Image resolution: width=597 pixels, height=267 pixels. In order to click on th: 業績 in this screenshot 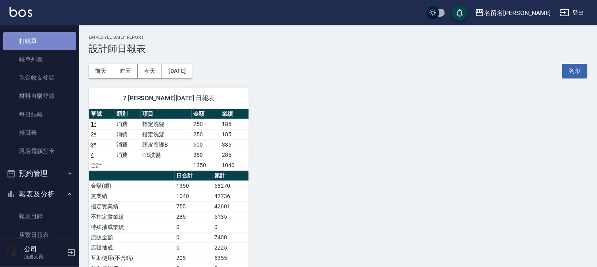, I will do `click(235, 114)`.